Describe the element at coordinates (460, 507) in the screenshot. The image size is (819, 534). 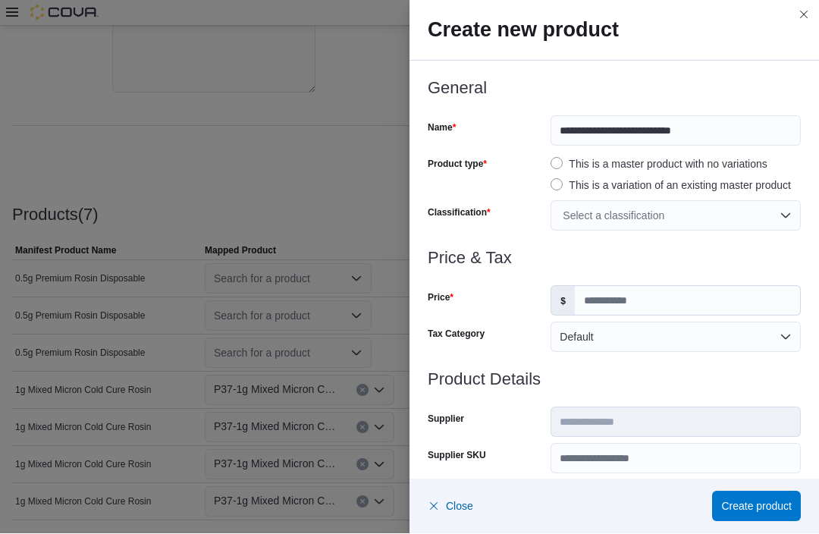
I see `span: Close` at that location.